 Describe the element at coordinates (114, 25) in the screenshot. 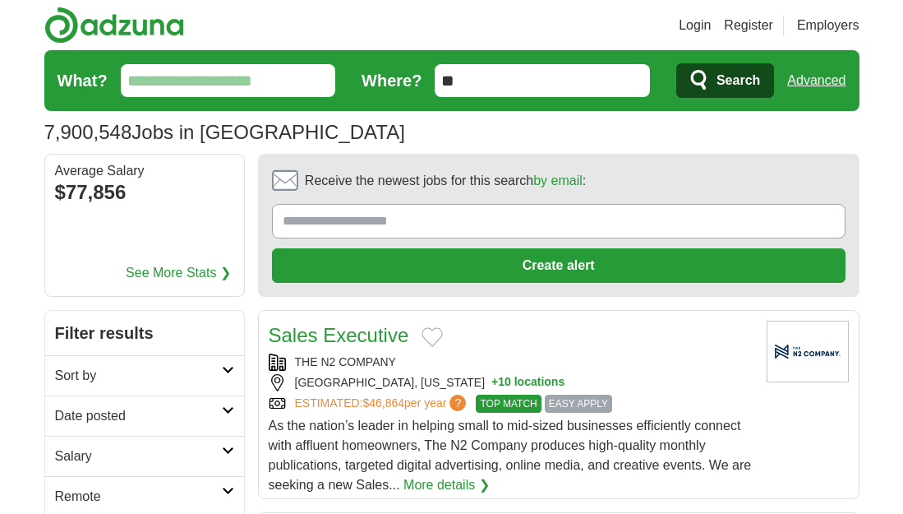

I see `img: Adzuna logo` at that location.